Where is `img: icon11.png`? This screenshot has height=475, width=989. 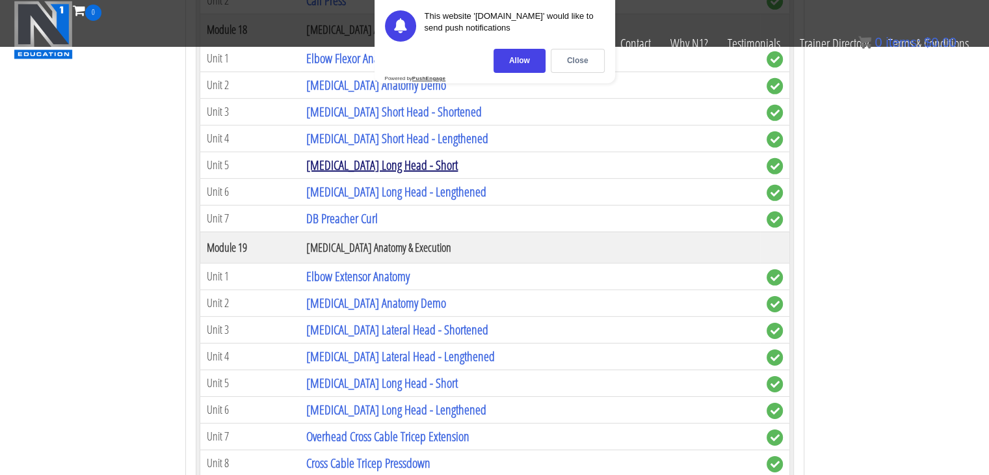
img: icon11.png is located at coordinates (865, 42).